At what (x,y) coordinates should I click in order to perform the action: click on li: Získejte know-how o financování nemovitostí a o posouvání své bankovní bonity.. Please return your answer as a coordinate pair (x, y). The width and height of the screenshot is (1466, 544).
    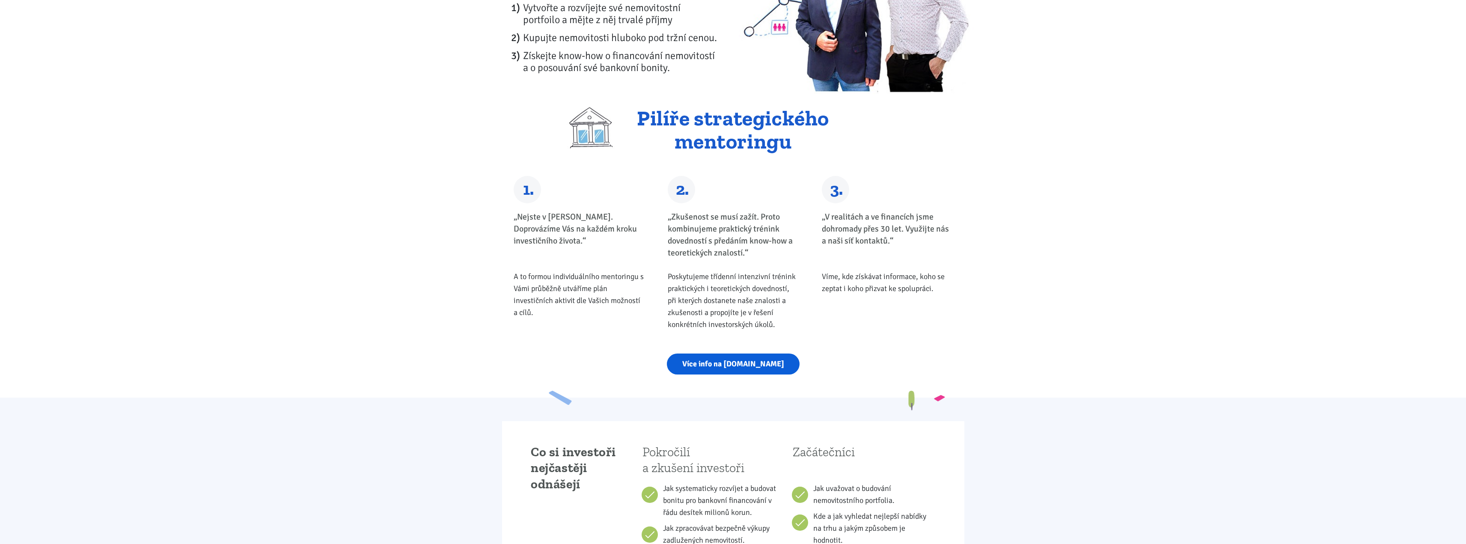
    Looking at the image, I should click on (625, 62).